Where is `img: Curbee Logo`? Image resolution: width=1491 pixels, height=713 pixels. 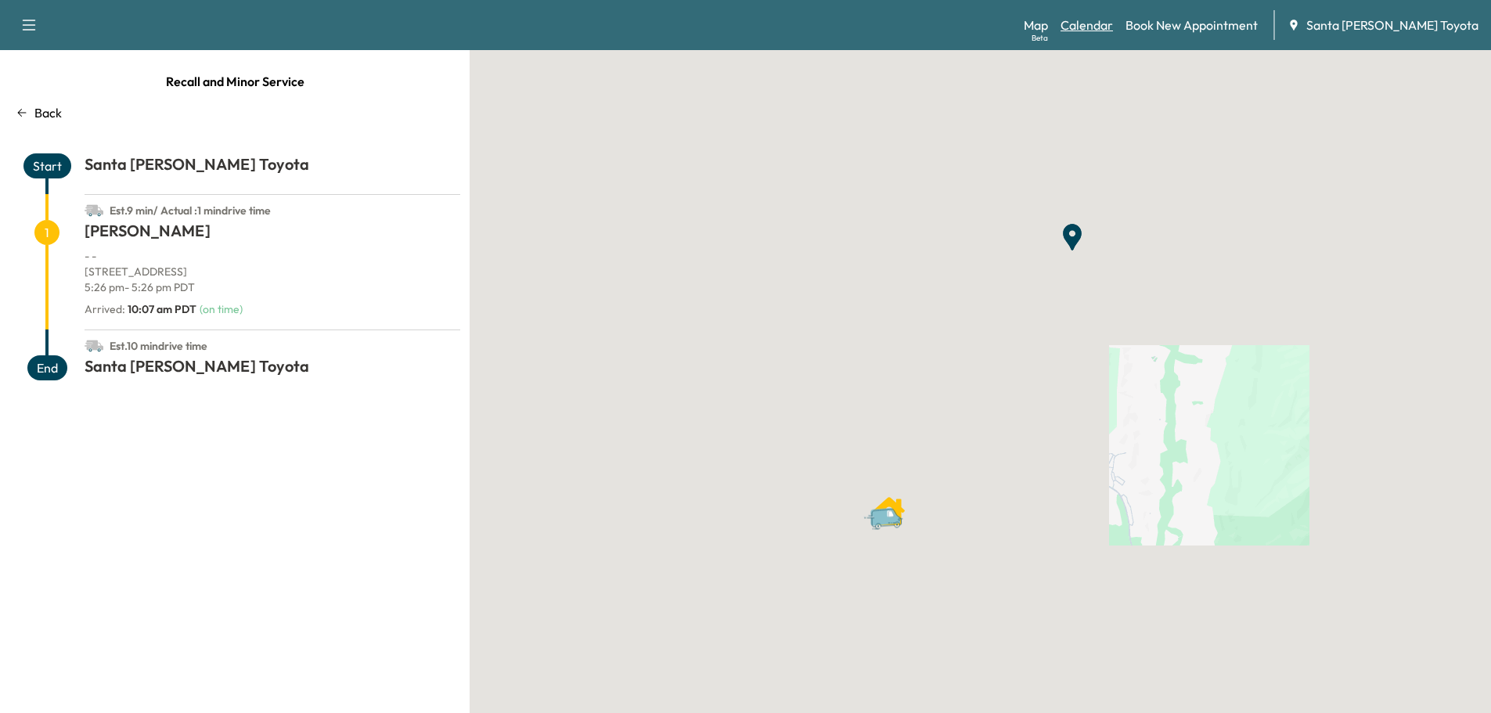 img: Curbee Logo is located at coordinates (746, 25).